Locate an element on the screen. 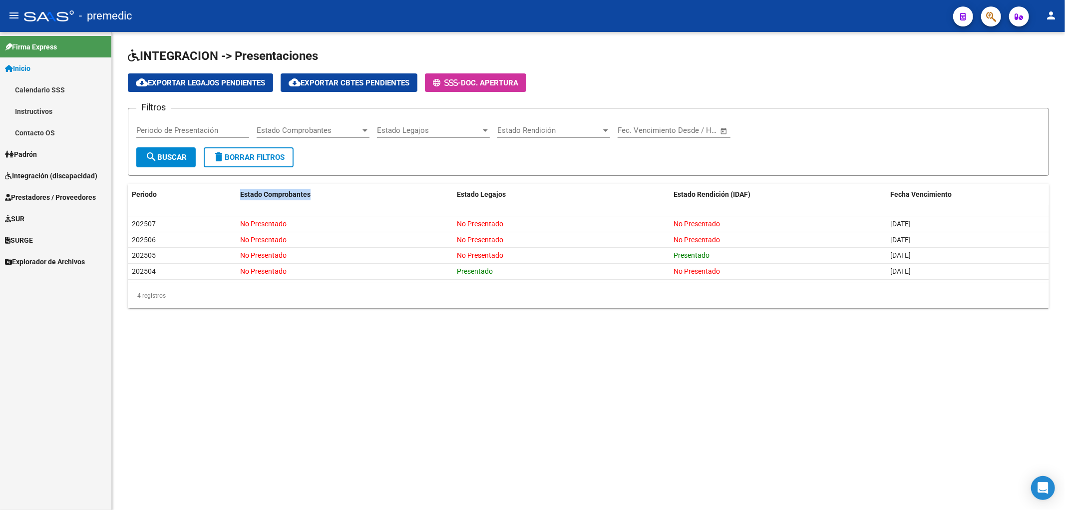 This screenshot has width=1065, height=510. mat-icon: menu is located at coordinates (14, 15).